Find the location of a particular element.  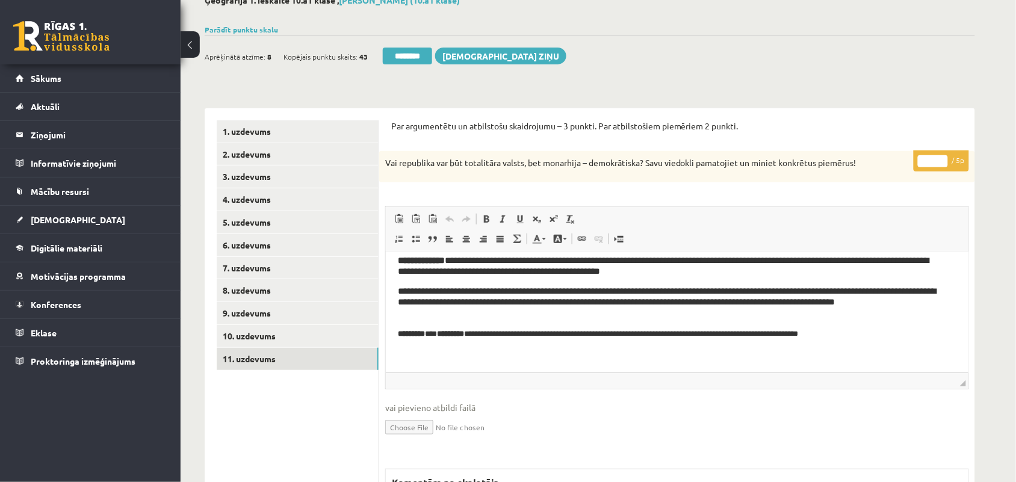

a: Sākums is located at coordinates (90, 78).